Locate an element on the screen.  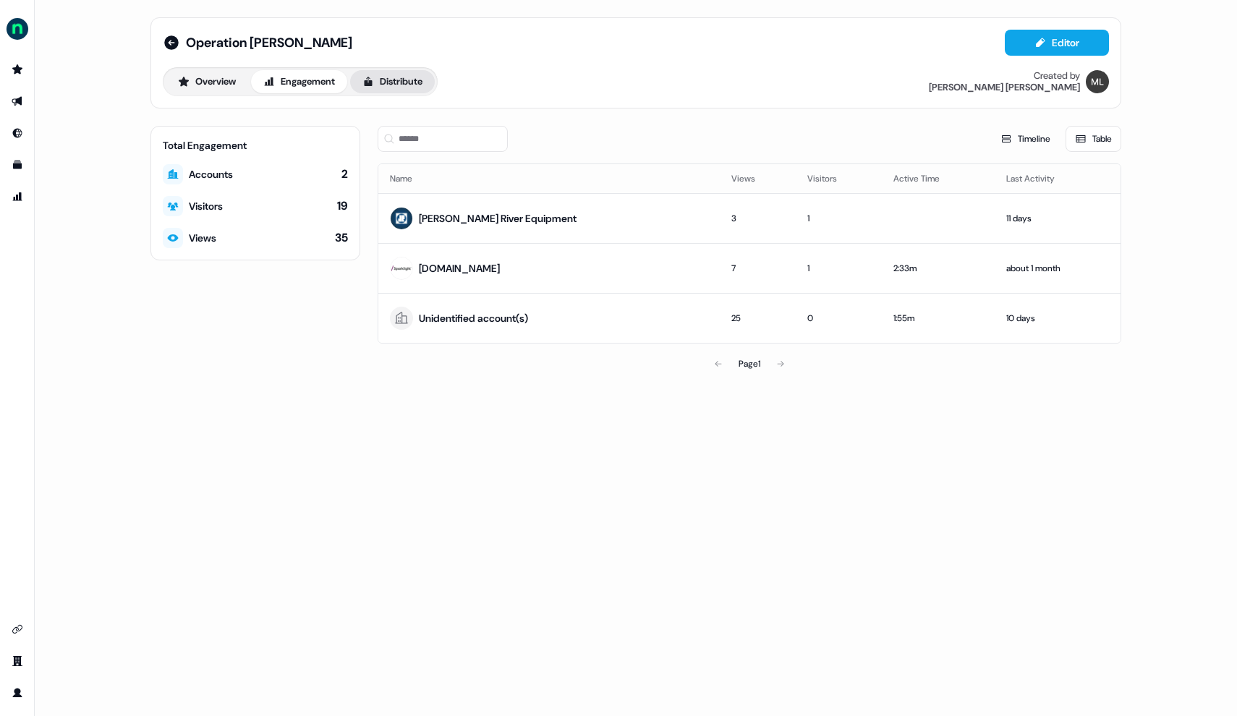
button: Distribute is located at coordinates (392, 82).